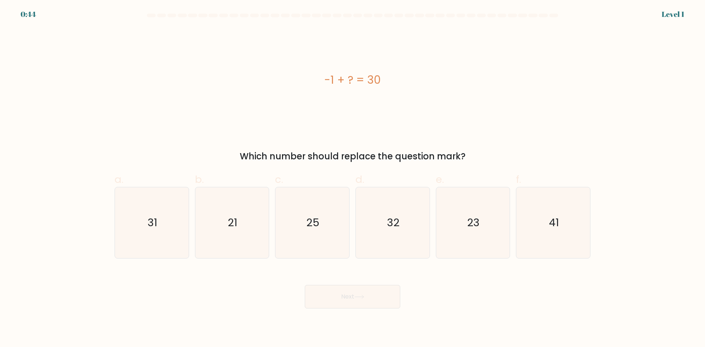  Describe the element at coordinates (152, 222) in the screenshot. I see `text: 31` at that location.